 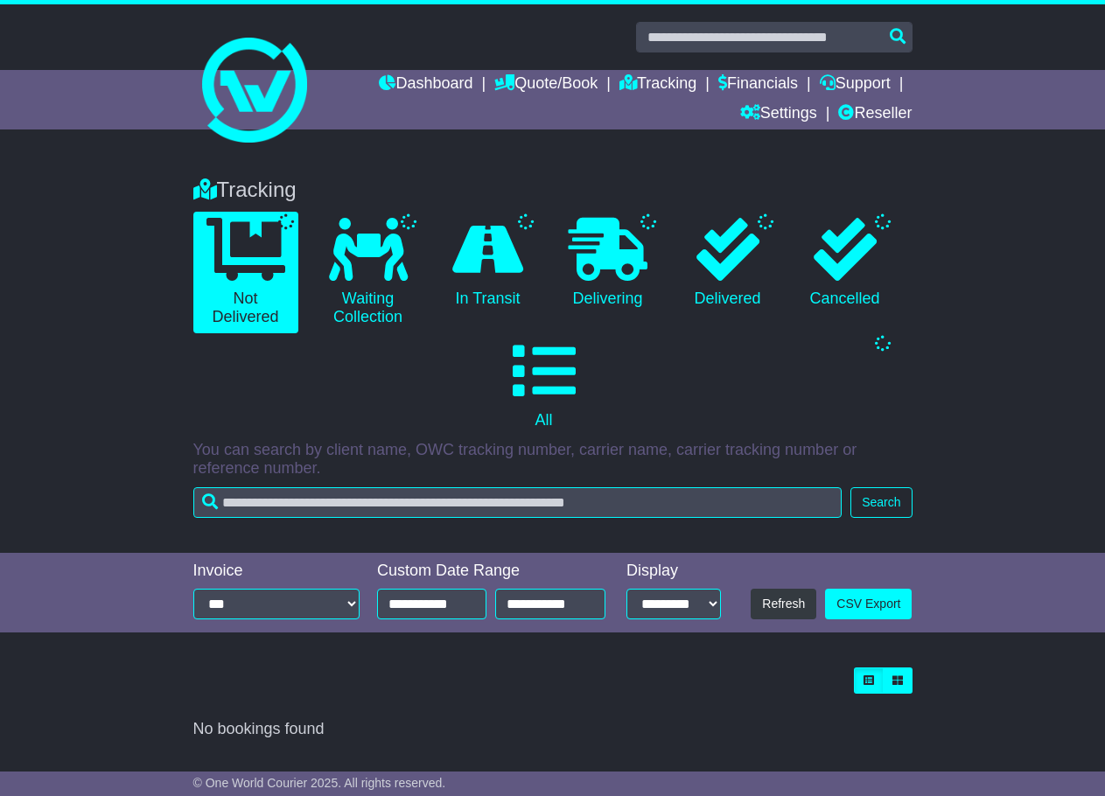 What do you see at coordinates (368, 272) in the screenshot?
I see `a: Waiting Collection` at bounding box center [368, 272].